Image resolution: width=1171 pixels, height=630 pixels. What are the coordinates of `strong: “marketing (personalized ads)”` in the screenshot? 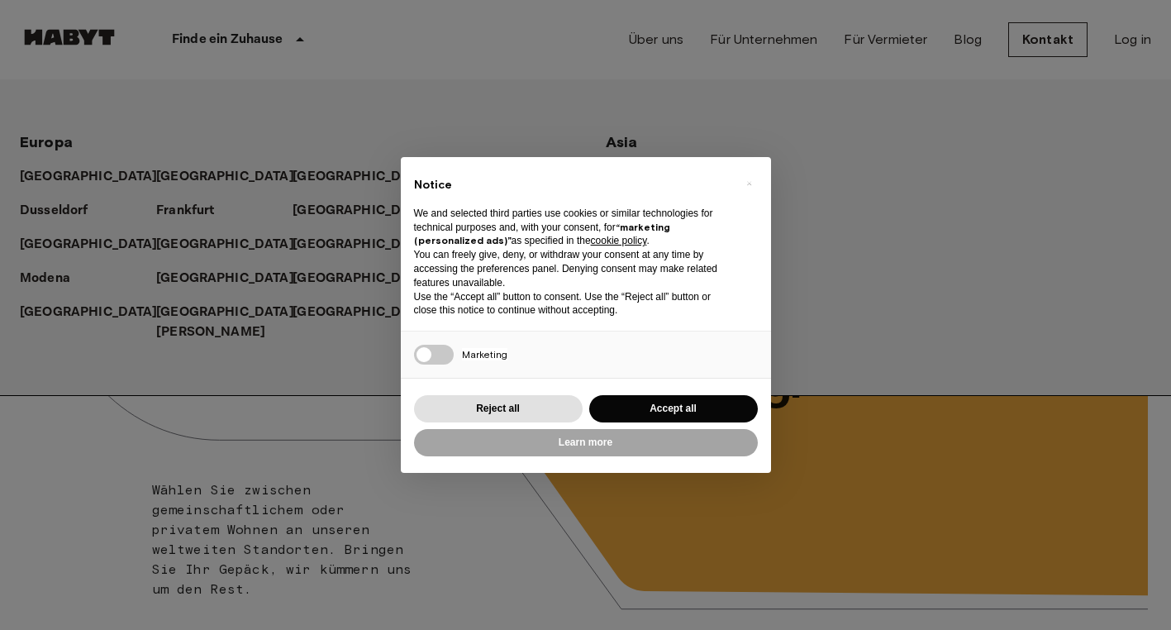 It's located at (542, 234).